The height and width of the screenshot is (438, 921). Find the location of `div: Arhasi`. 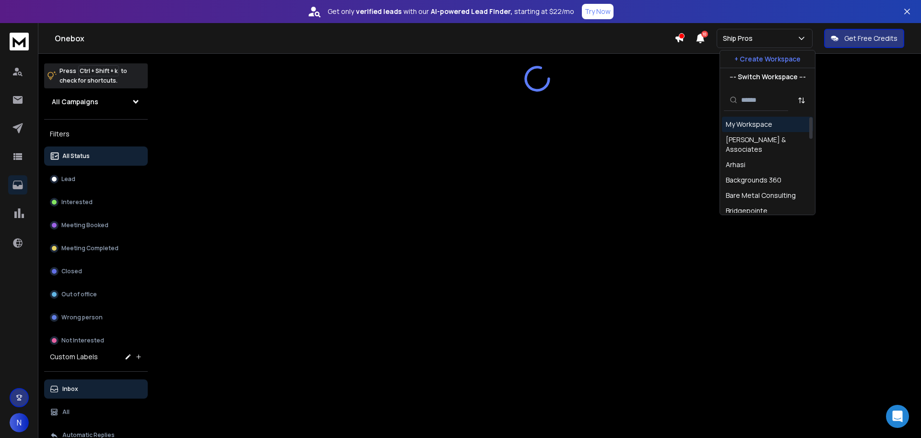

div: Arhasi is located at coordinates (736, 165).